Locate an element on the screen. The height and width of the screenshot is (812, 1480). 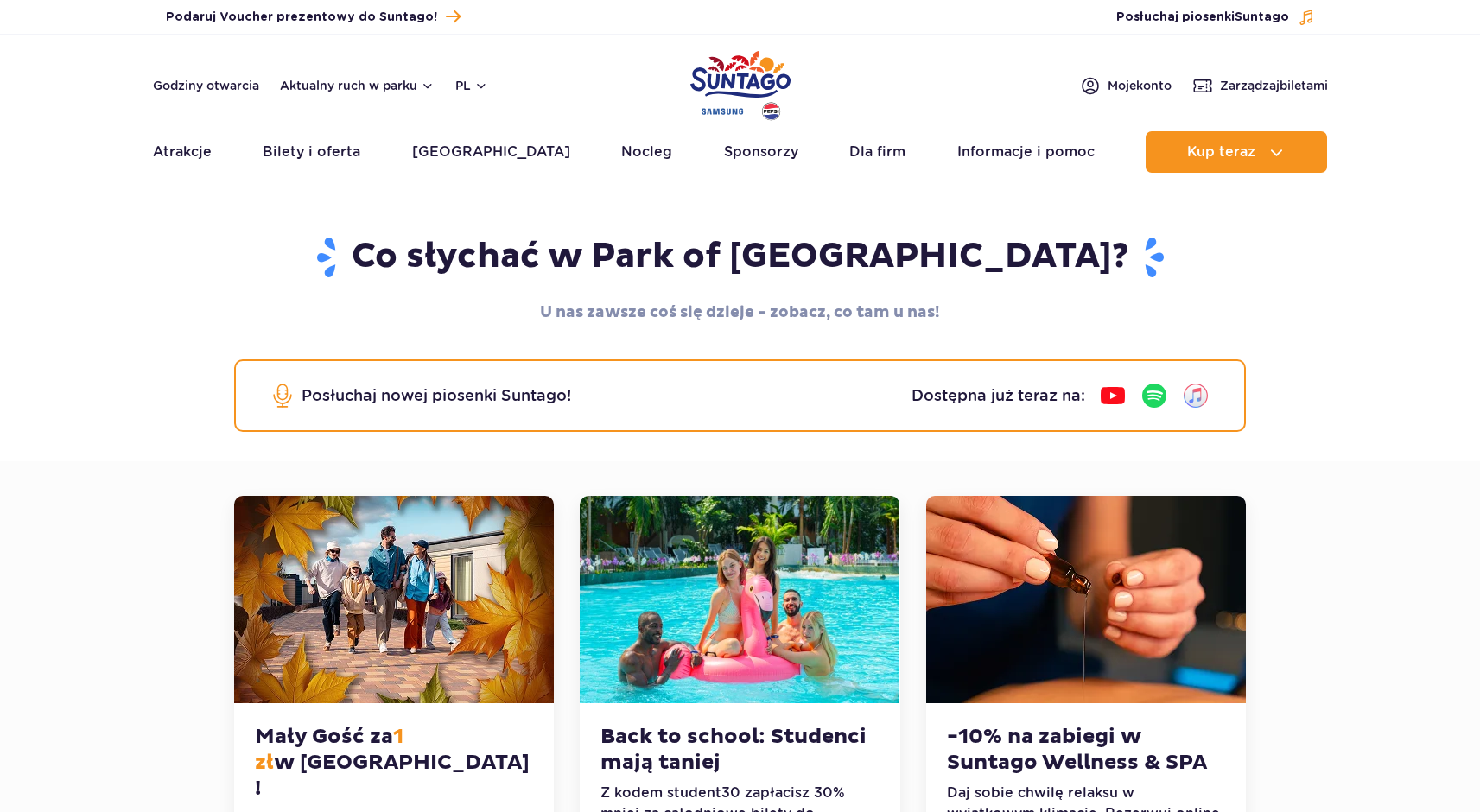
a: Bilety i oferta is located at coordinates (311, 152).